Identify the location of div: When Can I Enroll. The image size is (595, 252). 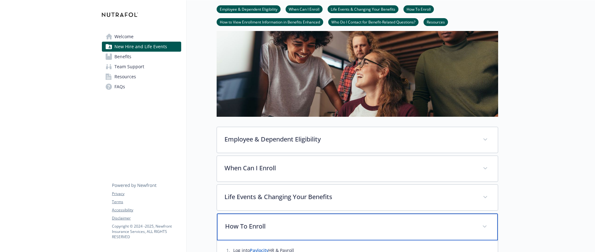
(357, 169).